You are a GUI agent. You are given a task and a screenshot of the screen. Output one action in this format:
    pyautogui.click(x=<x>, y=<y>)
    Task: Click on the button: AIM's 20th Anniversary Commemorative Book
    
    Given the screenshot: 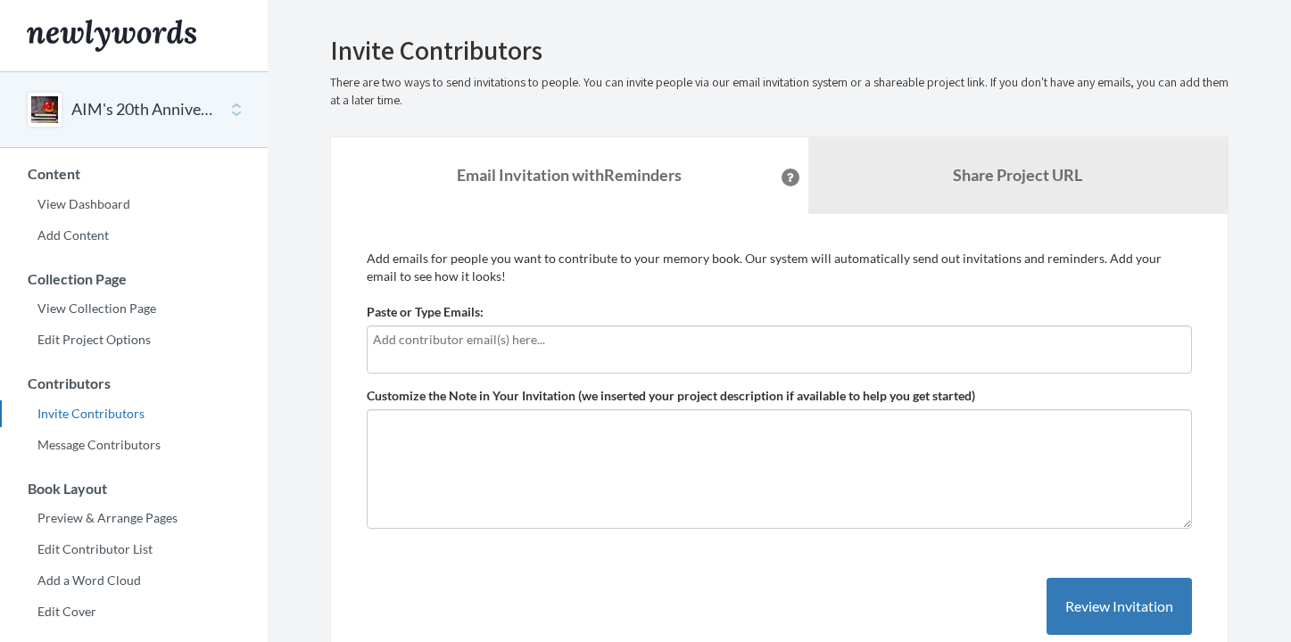 What is the action you would take?
    pyautogui.click(x=144, y=110)
    